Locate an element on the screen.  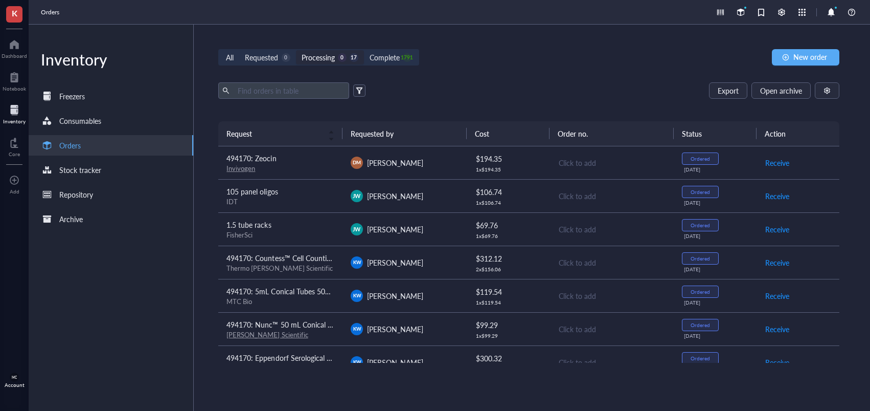
a: Notebook is located at coordinates (14, 80).